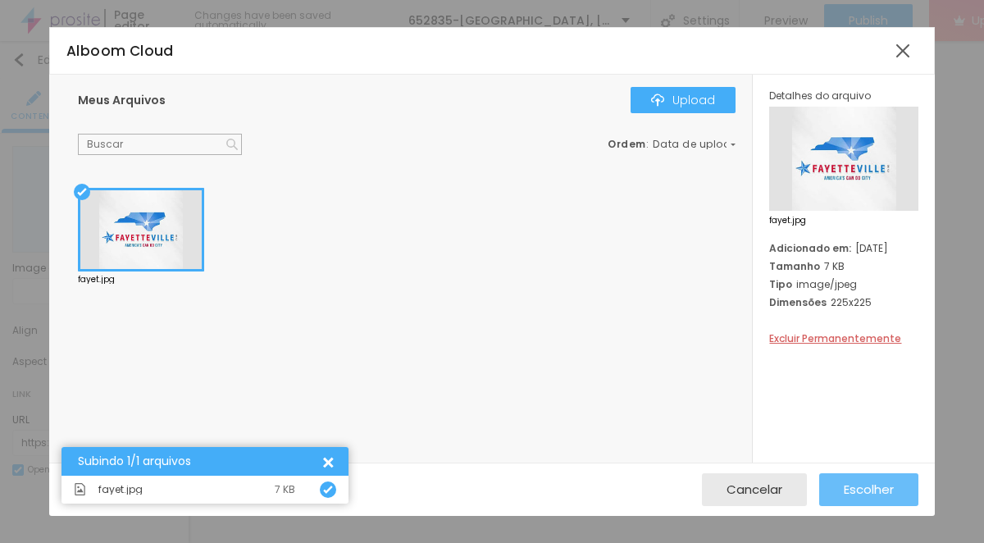 Image resolution: width=984 pixels, height=543 pixels. I want to click on span: Cancelar, so click(755, 489).